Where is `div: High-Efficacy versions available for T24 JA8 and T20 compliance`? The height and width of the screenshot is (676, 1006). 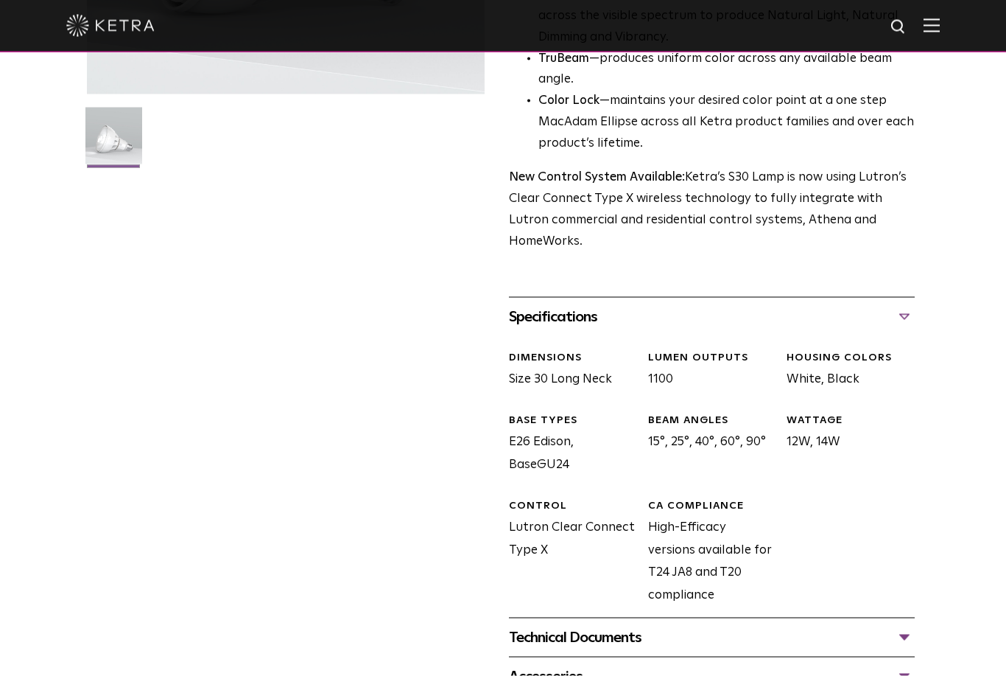 div: High-Efficacy versions available for T24 JA8 and T20 compliance is located at coordinates (707, 553).